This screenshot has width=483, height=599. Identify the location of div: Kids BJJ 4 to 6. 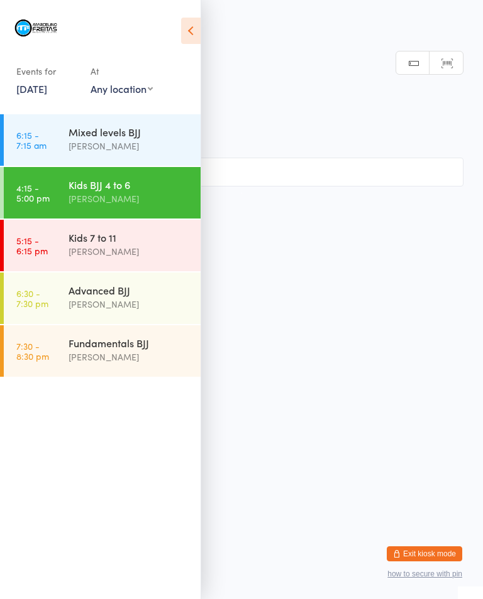
(129, 185).